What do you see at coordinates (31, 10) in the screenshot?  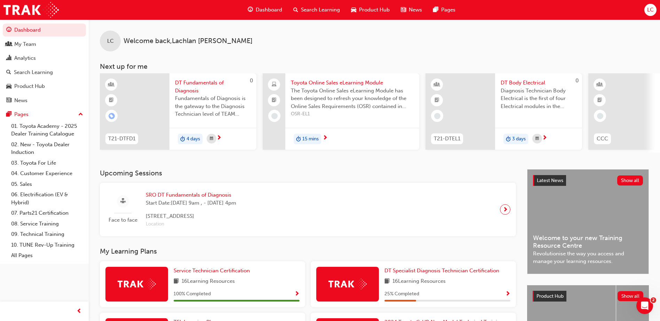 I see `a: Trak` at bounding box center [31, 10].